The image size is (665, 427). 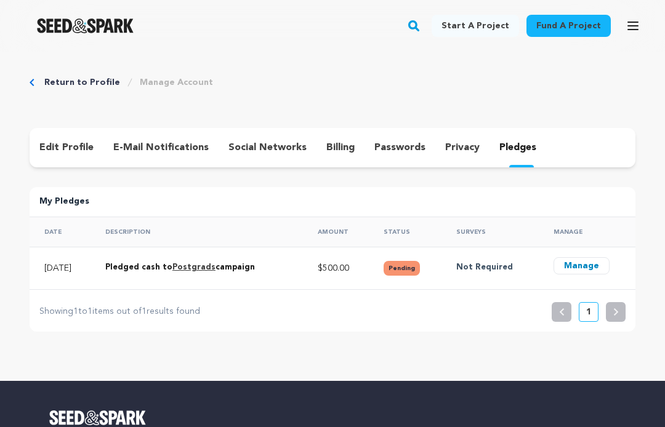 I want to click on p: social networks, so click(x=267, y=148).